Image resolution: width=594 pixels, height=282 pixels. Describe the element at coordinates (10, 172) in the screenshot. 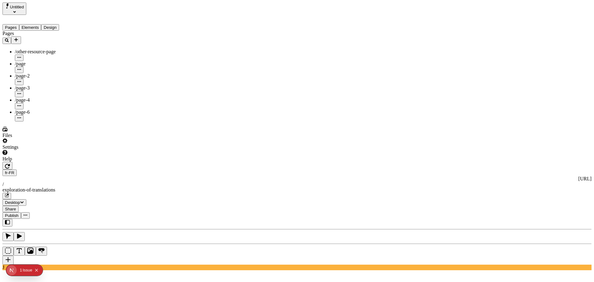

I see `span: fr-FR` at that location.